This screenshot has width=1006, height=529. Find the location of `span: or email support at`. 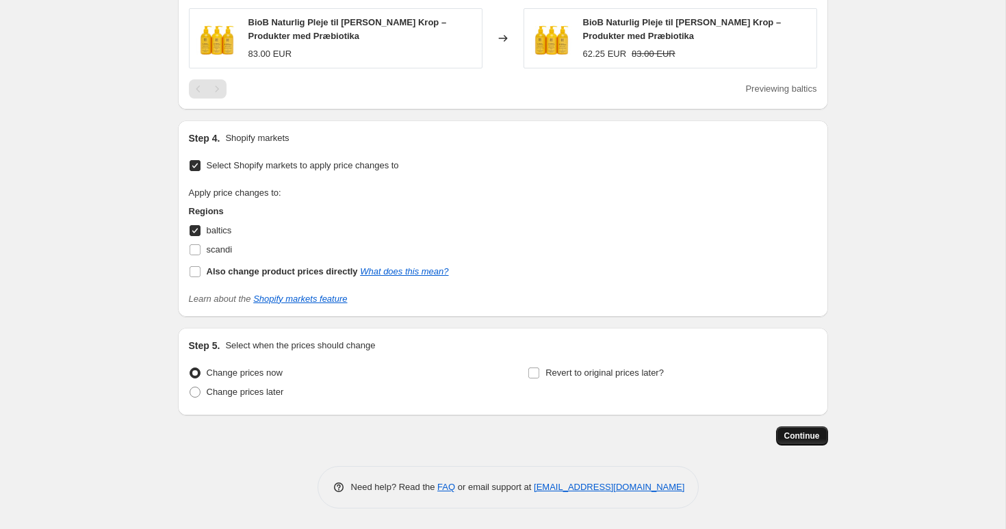

span: or email support at is located at coordinates (494, 486).